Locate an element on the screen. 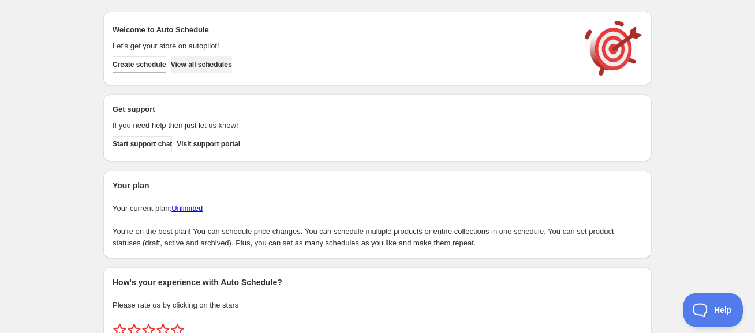  p: Let's get your store on autopilot! is located at coordinates (343, 46).